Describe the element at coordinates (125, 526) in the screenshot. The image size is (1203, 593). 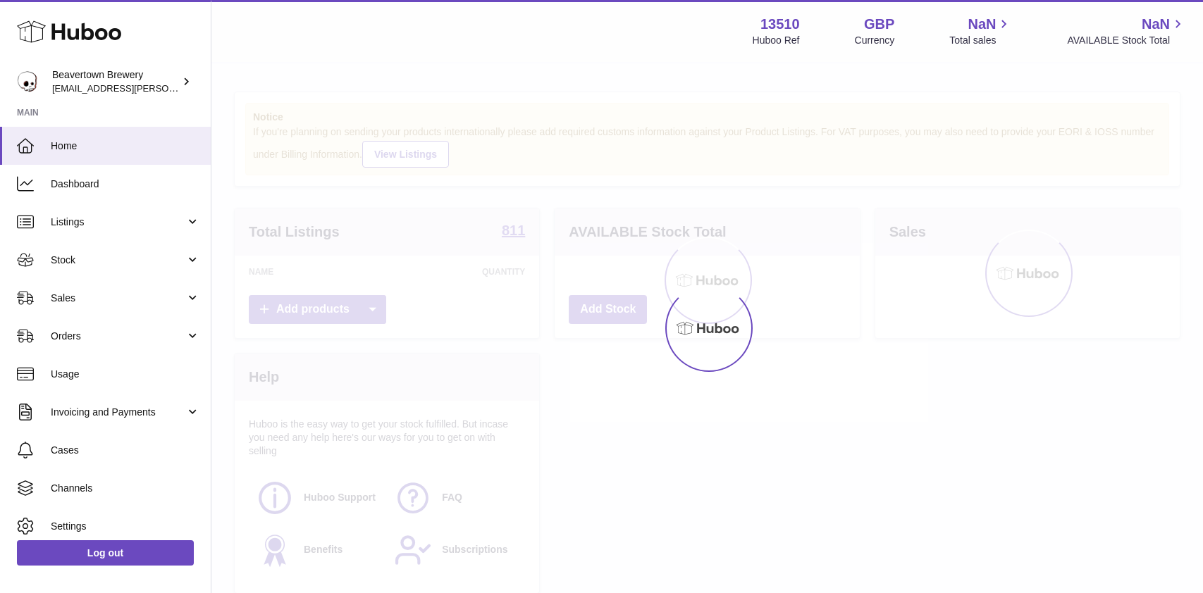
I see `span: Settings` at that location.